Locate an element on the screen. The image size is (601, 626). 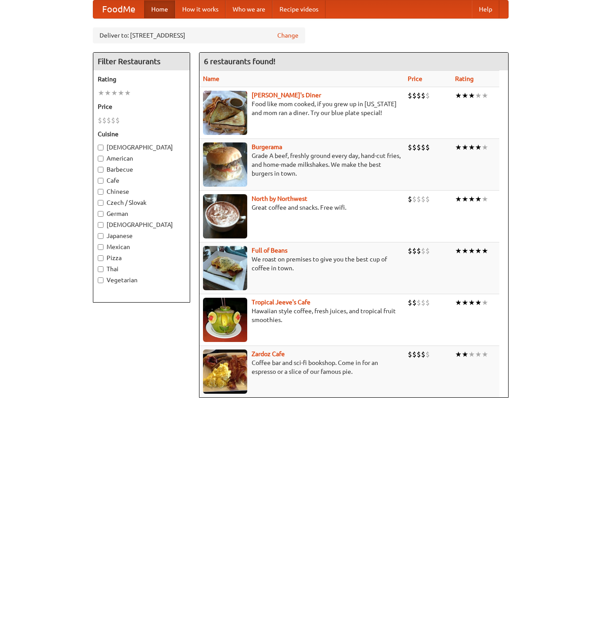
img: jeeves.jpg is located at coordinates (225, 320).